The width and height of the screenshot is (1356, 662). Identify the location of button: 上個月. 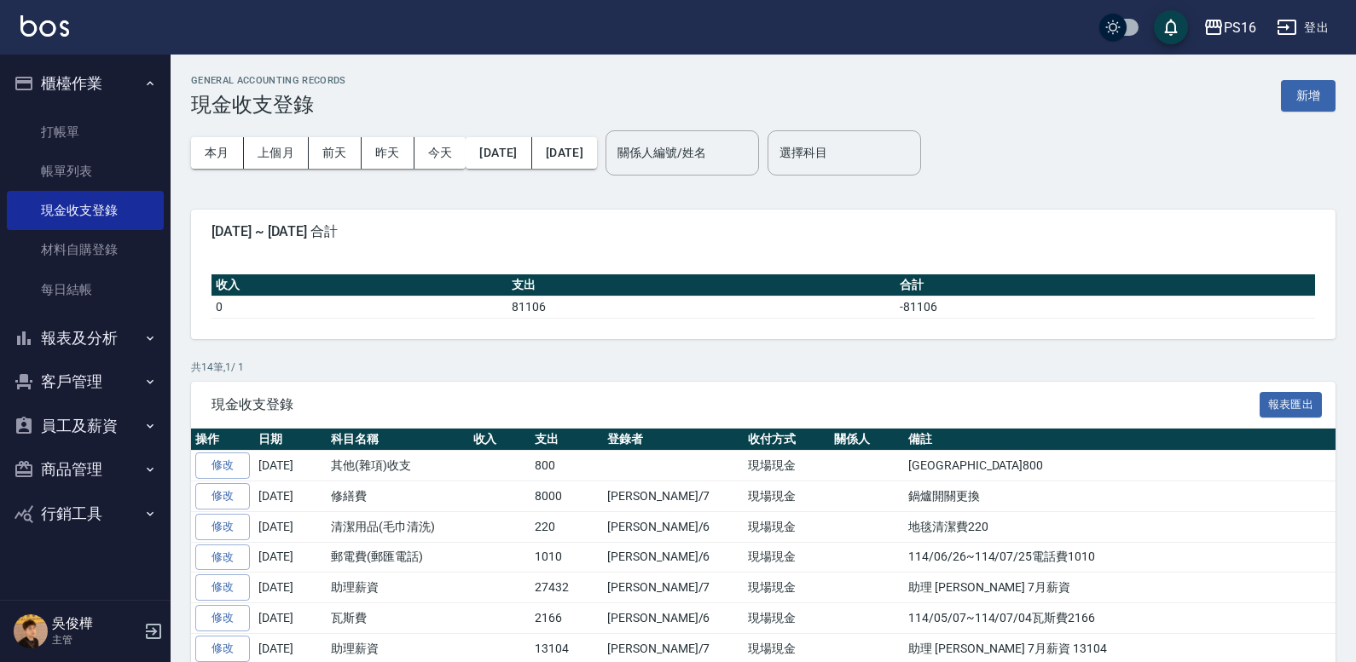
(276, 153).